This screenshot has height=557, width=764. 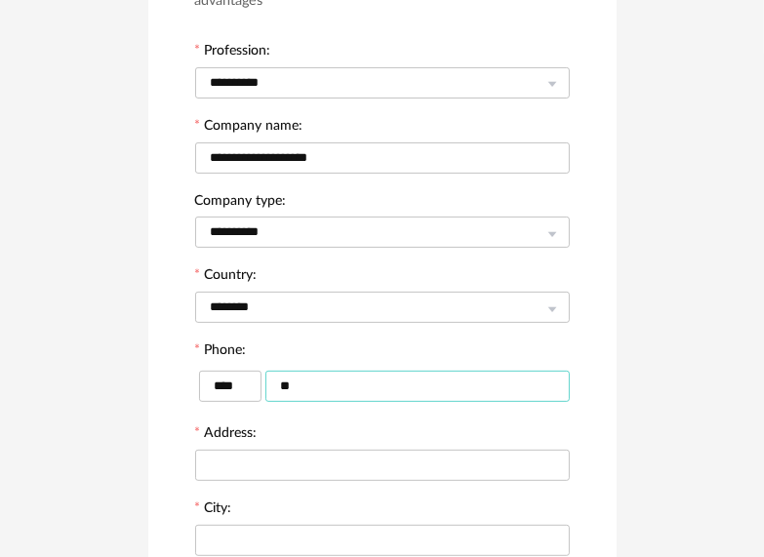 I want to click on label: Profession:, so click(x=233, y=53).